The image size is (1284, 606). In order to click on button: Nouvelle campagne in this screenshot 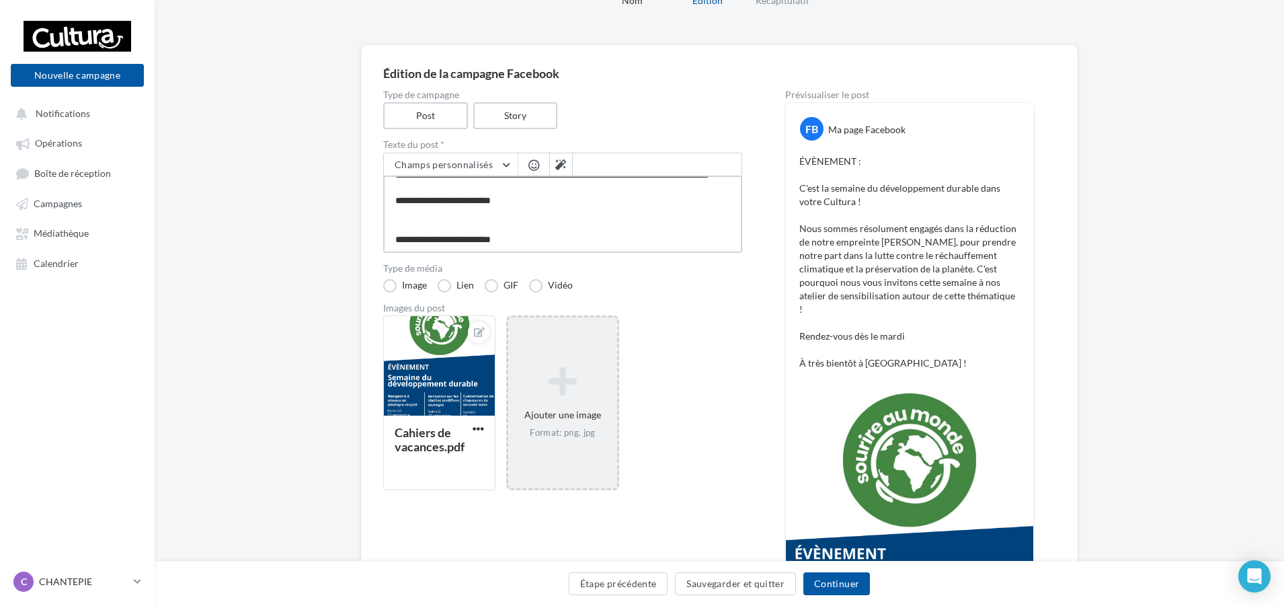, I will do `click(77, 75)`.